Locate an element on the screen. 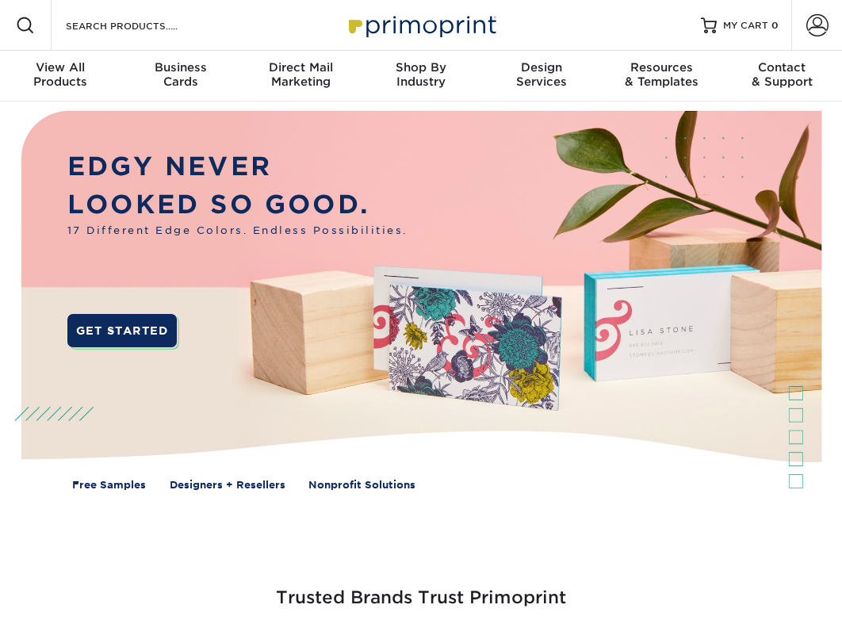 This screenshot has width=842, height=620. a: Designers + Resellers is located at coordinates (228, 484).